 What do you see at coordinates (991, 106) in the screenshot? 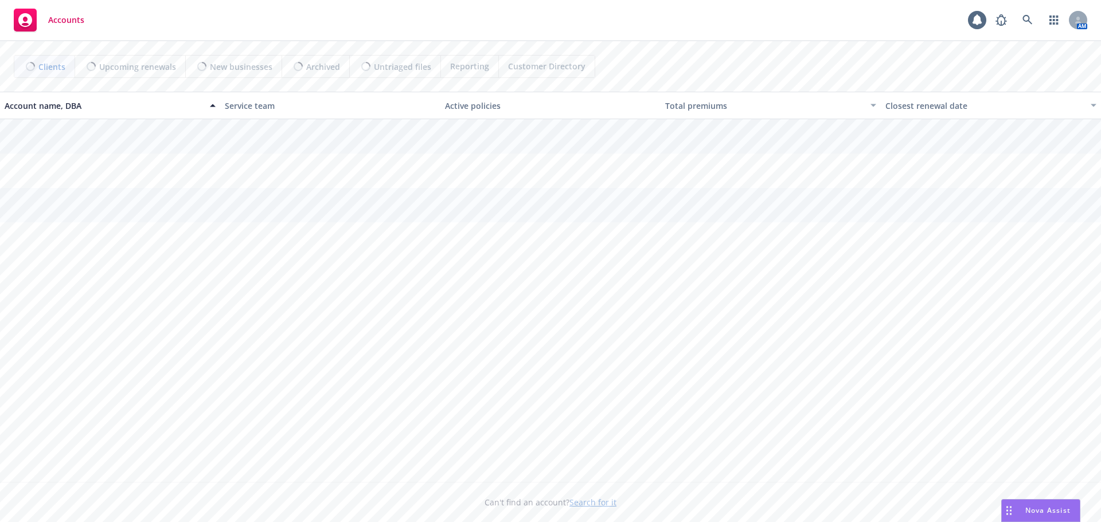
I see `button: Closest renewal date` at bounding box center [991, 106].